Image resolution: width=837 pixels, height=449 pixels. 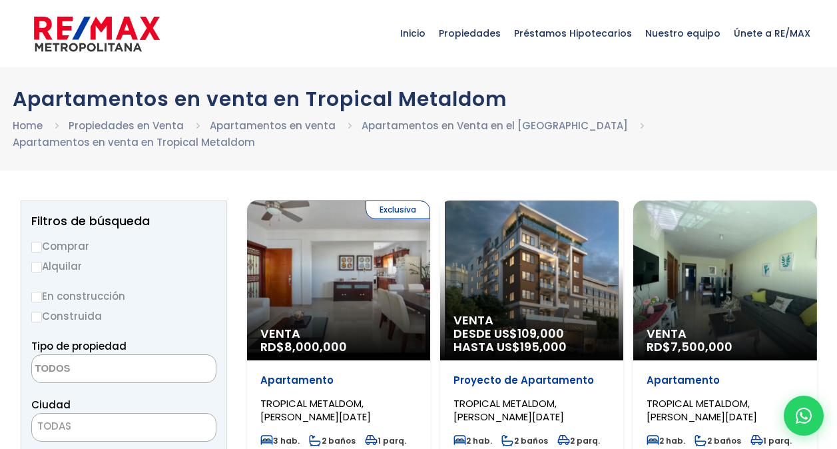 What do you see at coordinates (27, 125) in the screenshot?
I see `a: Home` at bounding box center [27, 125].